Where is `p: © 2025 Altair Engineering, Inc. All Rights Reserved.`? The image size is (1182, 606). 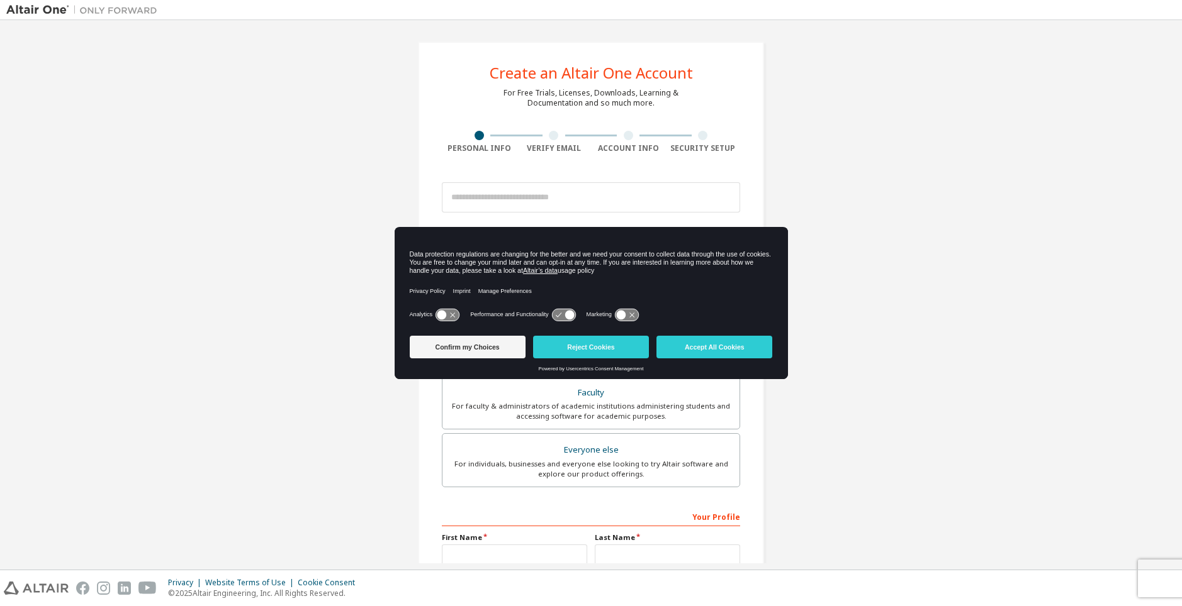
p: © 2025 Altair Engineering, Inc. All Rights Reserved. is located at coordinates (265, 593).